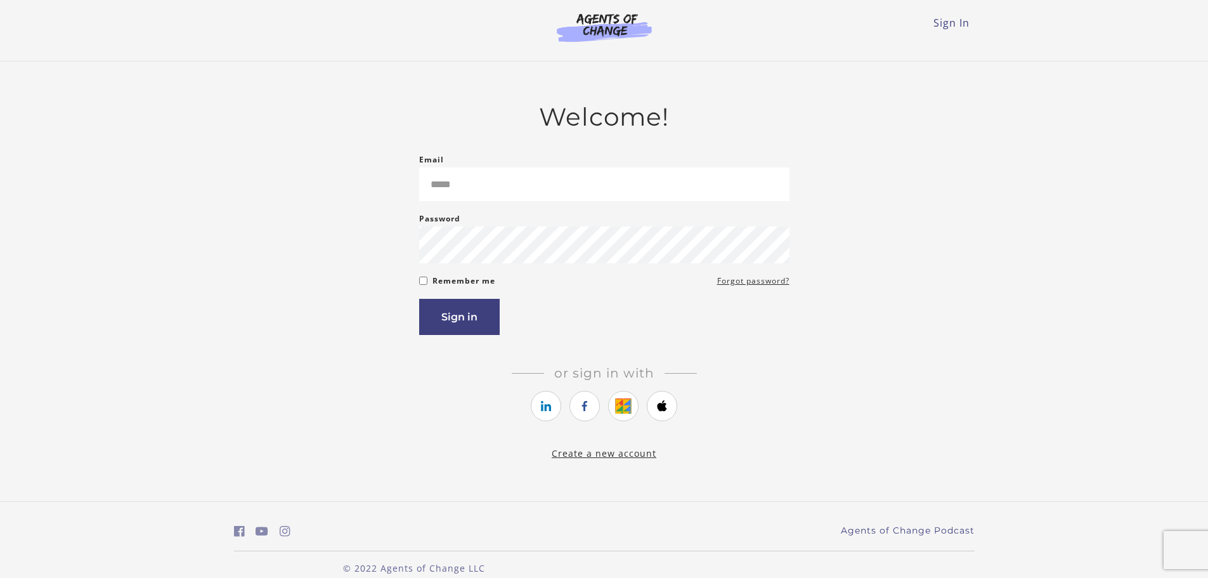  I want to click on label: Remember me, so click(463, 281).